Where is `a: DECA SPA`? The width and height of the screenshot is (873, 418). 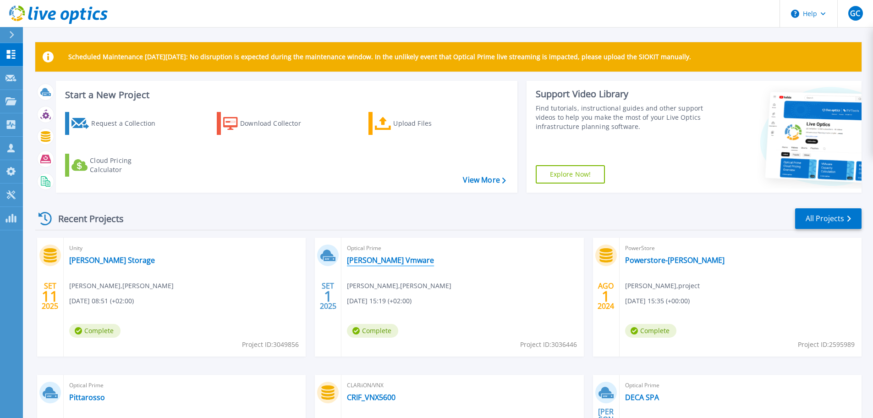
a: DECA SPA is located at coordinates (642, 397).